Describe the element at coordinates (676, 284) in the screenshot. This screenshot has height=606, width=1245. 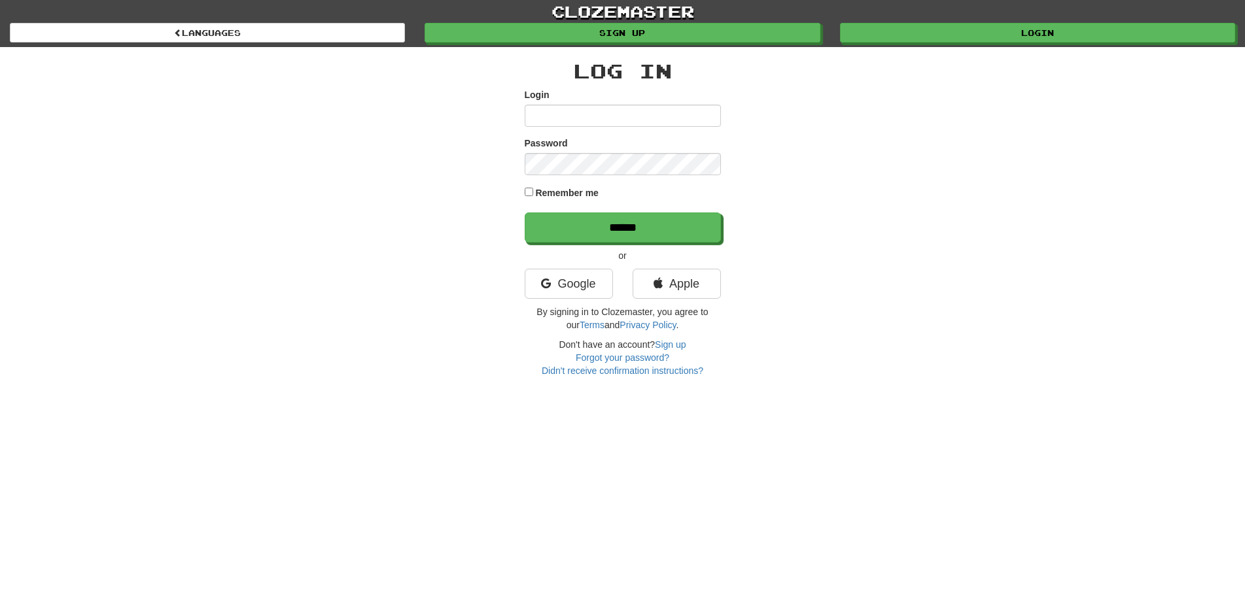
I see `a: Apple` at that location.